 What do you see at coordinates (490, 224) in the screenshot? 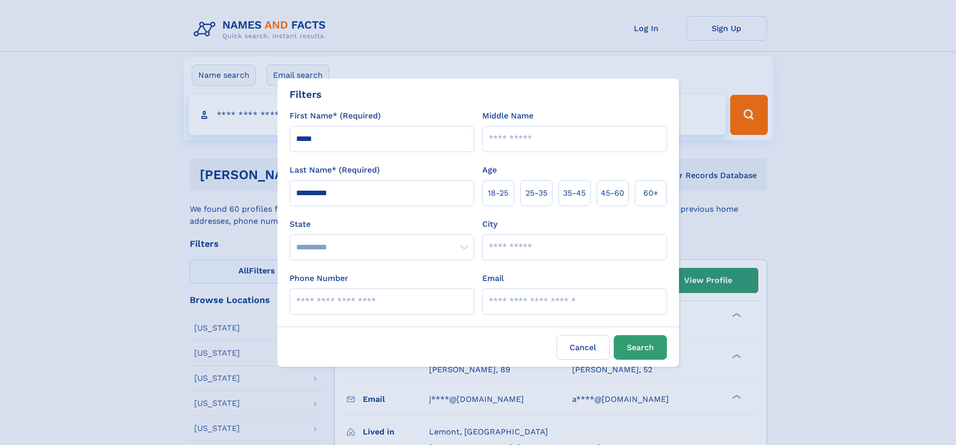
I see `label: City` at bounding box center [490, 224].